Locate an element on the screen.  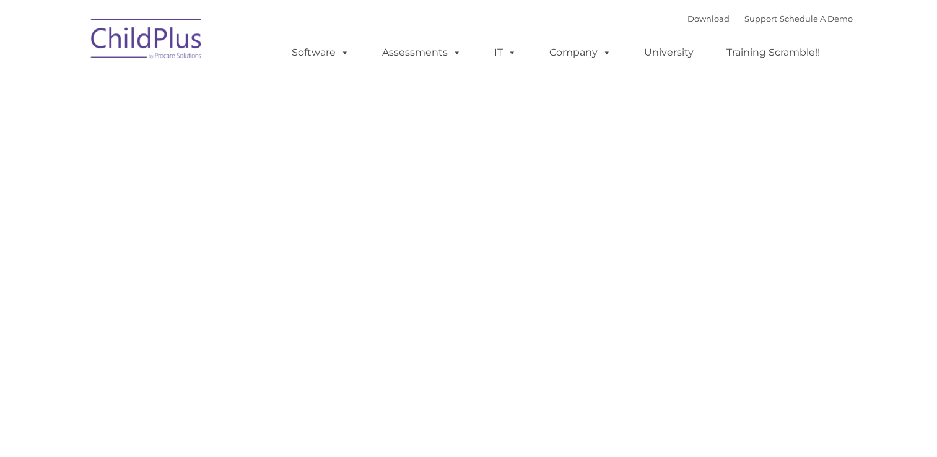
a: Training Scramble!! is located at coordinates (773, 53).